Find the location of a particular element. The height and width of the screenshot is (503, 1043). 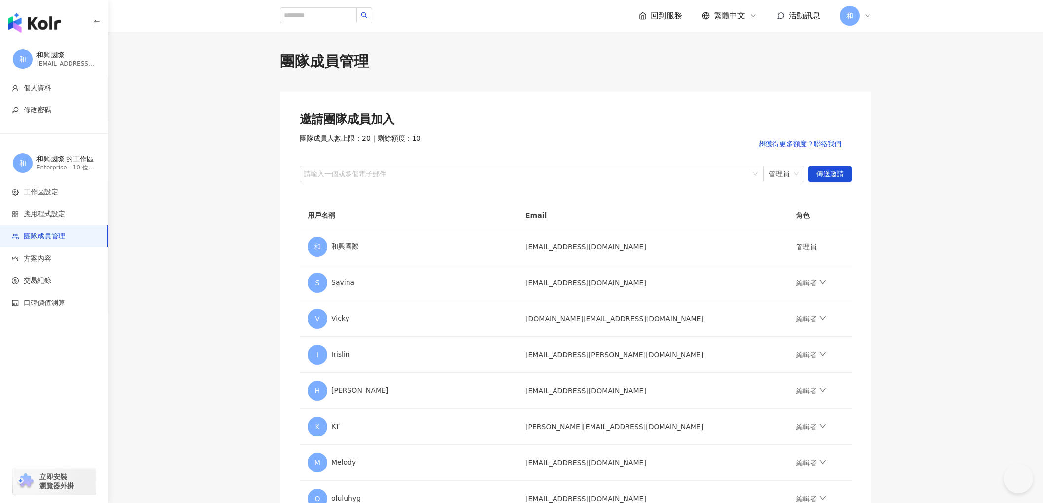

span: 繁體中文 is located at coordinates (729, 16).